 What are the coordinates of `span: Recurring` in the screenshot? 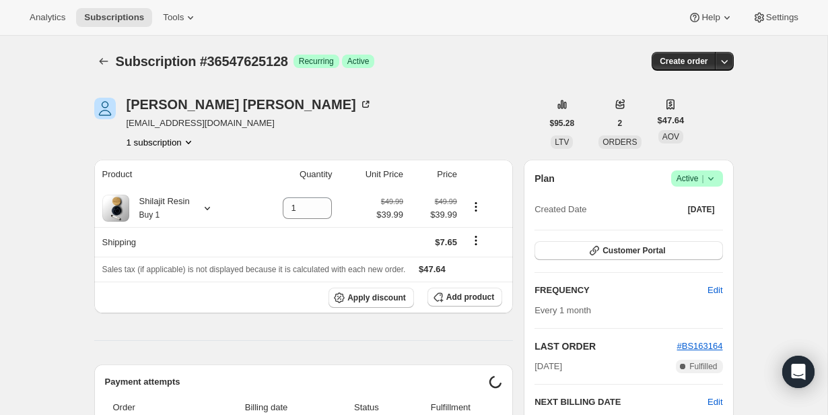 It's located at (316, 61).